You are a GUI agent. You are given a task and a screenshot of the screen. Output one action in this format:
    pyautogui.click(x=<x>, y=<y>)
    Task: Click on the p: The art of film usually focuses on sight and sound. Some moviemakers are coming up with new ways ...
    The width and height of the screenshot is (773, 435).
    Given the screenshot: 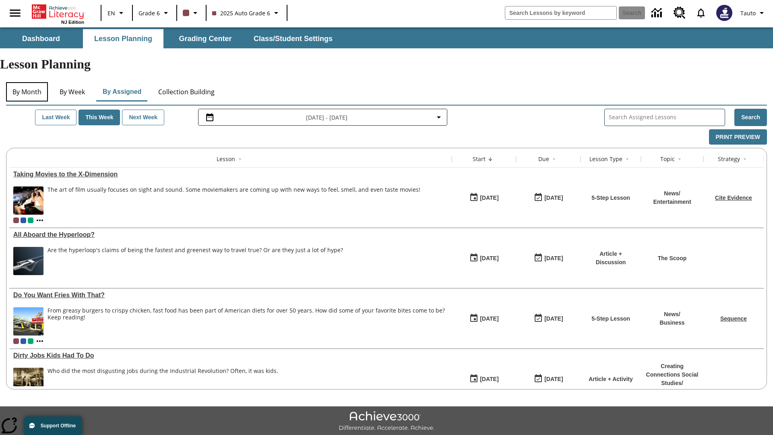 What is the action you would take?
    pyautogui.click(x=234, y=190)
    